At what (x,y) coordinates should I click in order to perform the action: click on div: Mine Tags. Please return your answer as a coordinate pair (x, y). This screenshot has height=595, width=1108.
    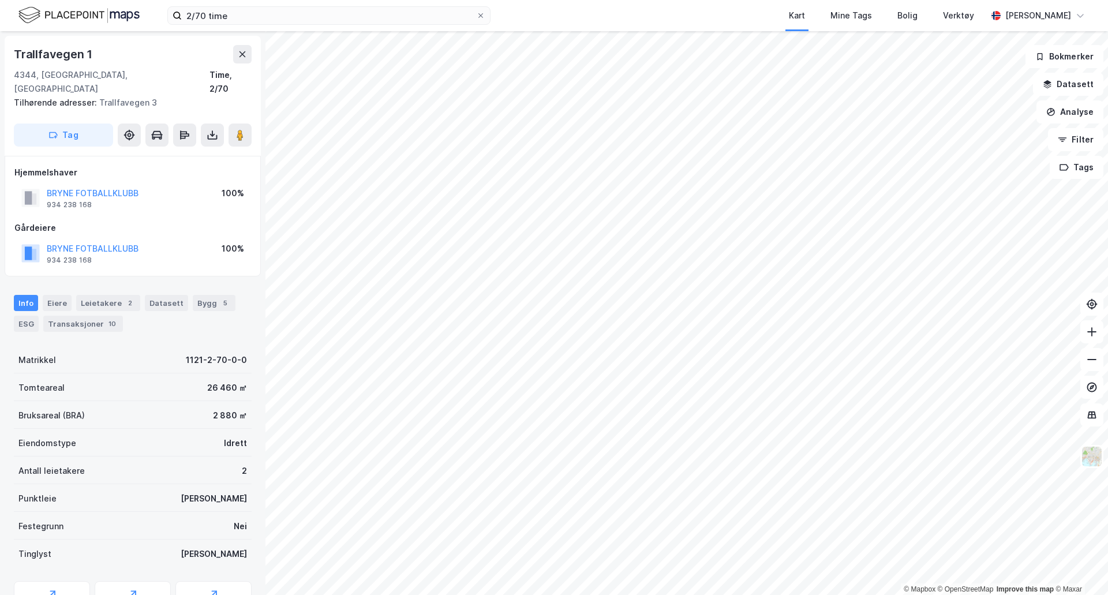
    Looking at the image, I should click on (851, 16).